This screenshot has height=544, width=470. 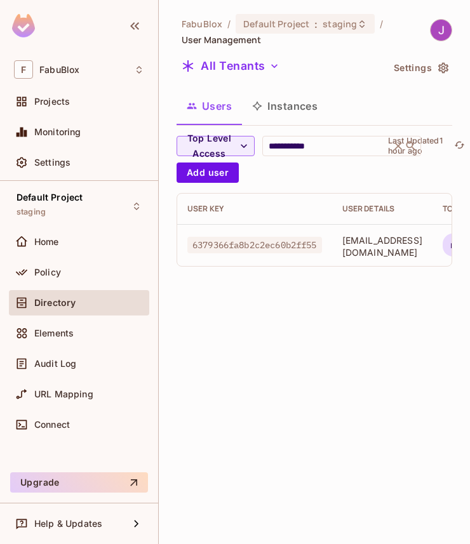 I want to click on span: Monitoring, so click(x=58, y=132).